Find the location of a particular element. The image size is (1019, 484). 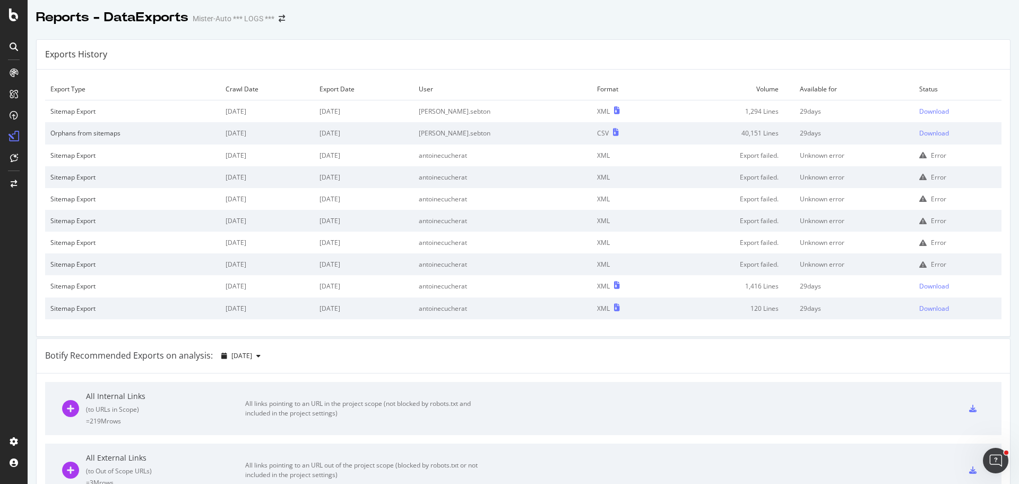

td: Crawl Date is located at coordinates (268, 89).